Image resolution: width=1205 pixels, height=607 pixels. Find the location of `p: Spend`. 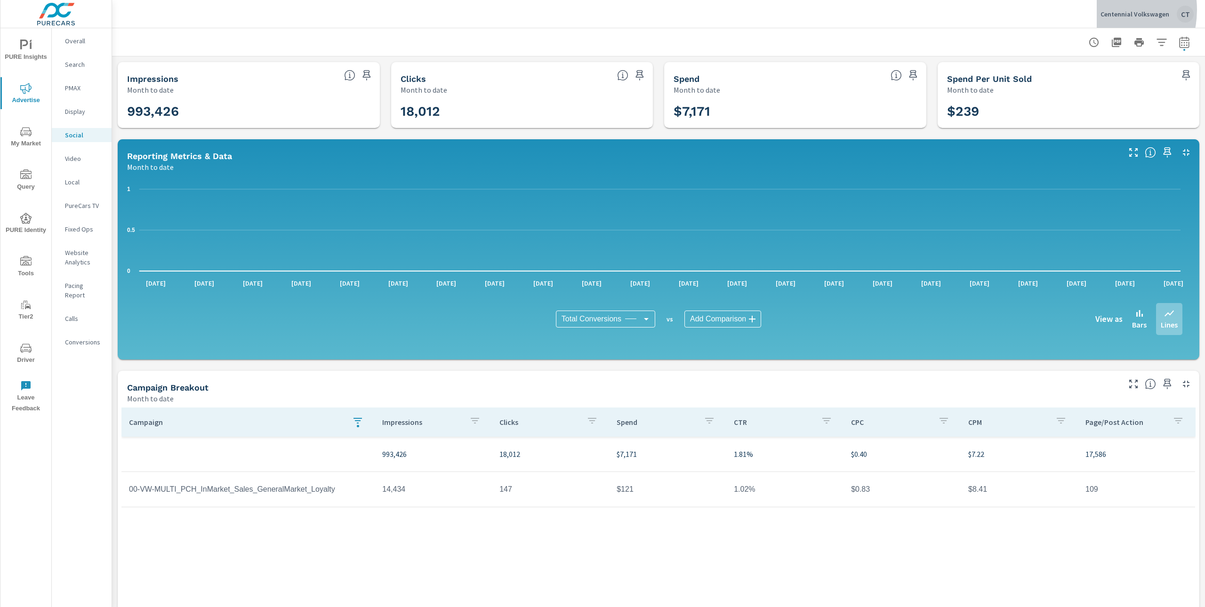

p: Spend is located at coordinates (656, 422).